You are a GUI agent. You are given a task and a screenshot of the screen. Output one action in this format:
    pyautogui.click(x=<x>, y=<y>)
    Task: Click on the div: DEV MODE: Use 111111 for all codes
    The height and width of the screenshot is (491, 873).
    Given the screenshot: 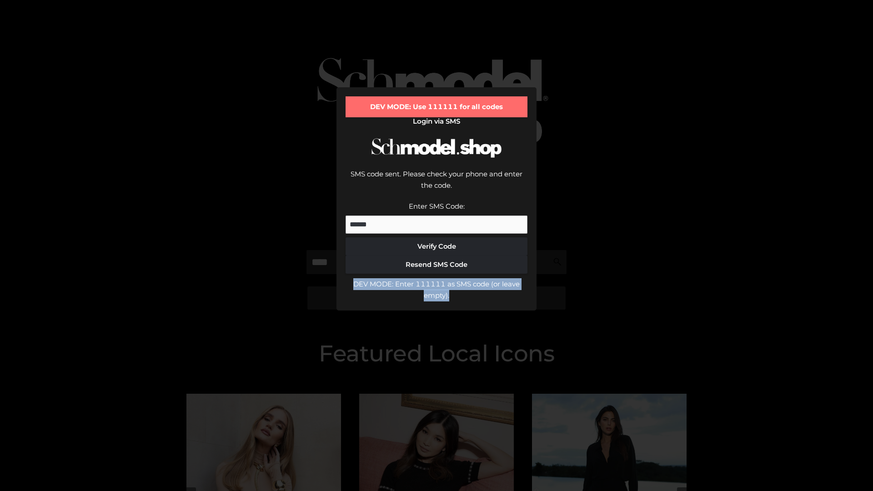 What is the action you would take?
    pyautogui.click(x=436, y=107)
    